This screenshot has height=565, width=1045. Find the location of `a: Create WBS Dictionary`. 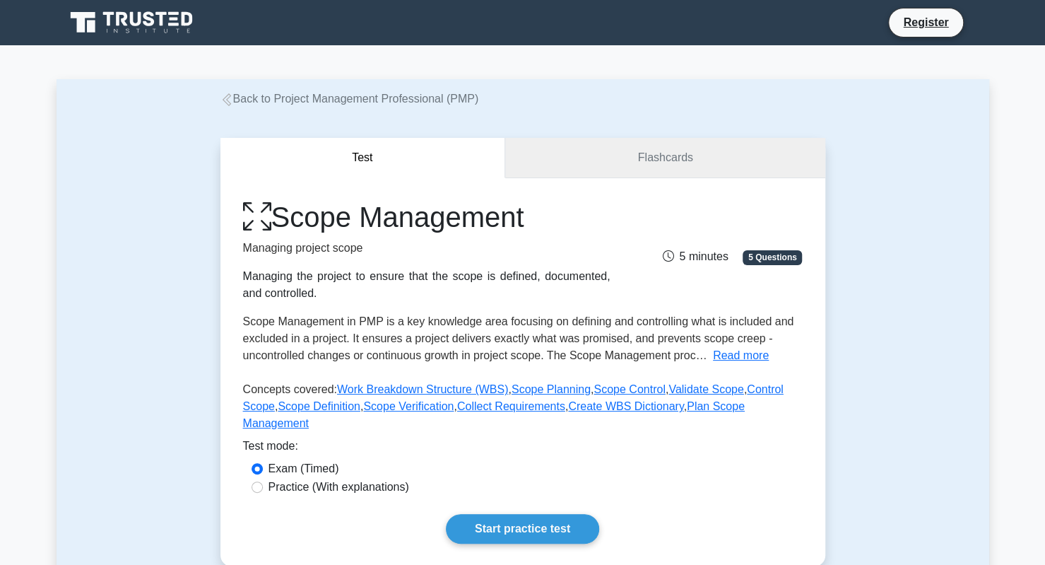

a: Create WBS Dictionary is located at coordinates (625, 406).